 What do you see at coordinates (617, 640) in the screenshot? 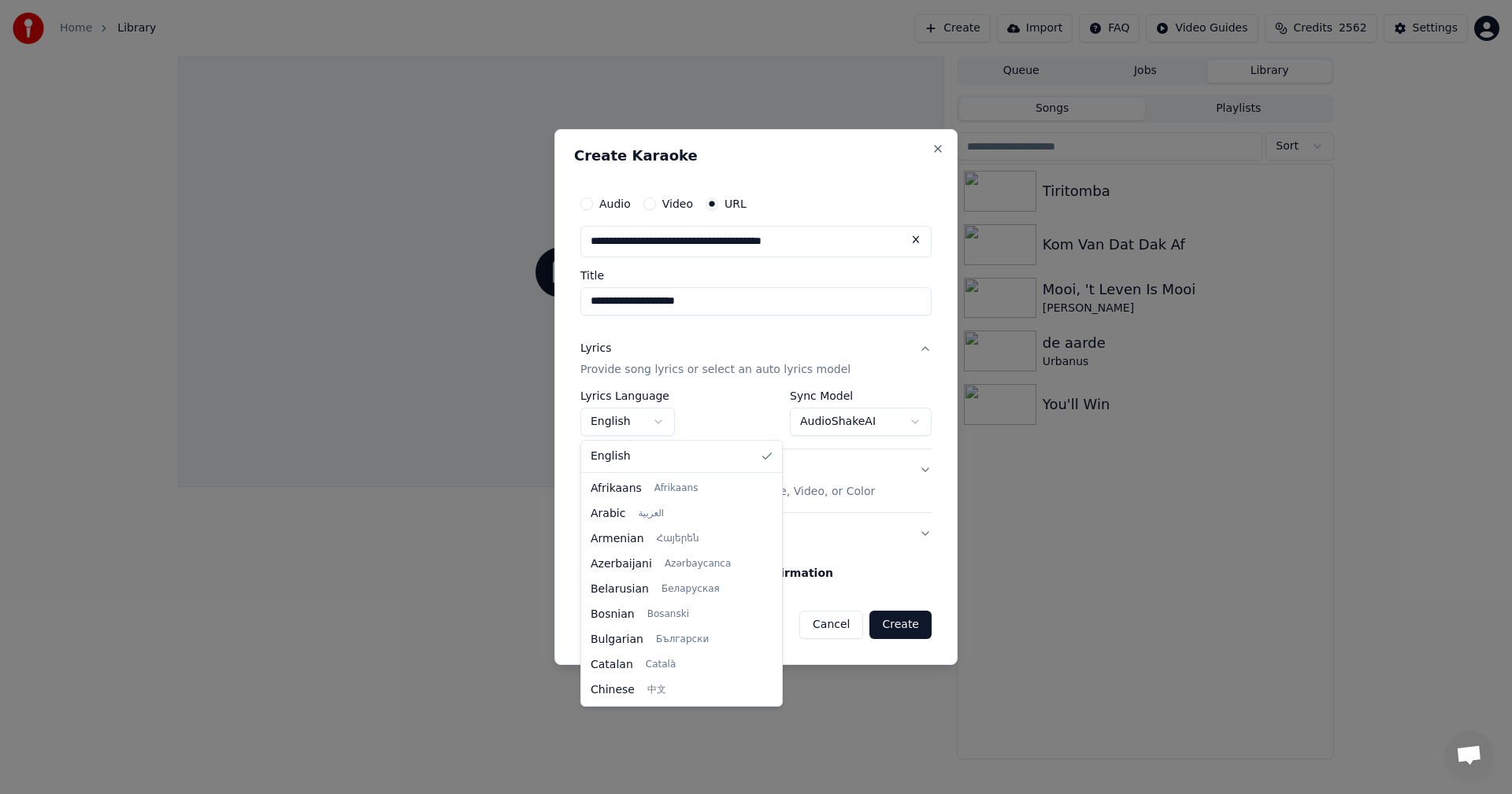
I see `span: Bulgarian` at bounding box center [617, 640].